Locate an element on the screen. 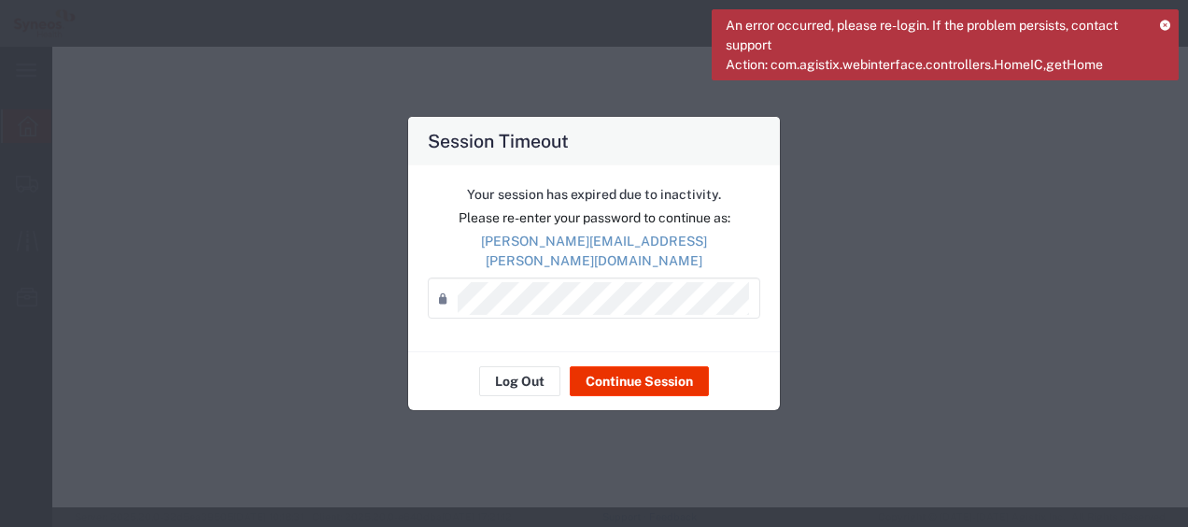 Image resolution: width=1188 pixels, height=527 pixels. span: An error occurred, please re-login. If the problem persists, contact support Action: com.agistix.... is located at coordinates (936, 45).